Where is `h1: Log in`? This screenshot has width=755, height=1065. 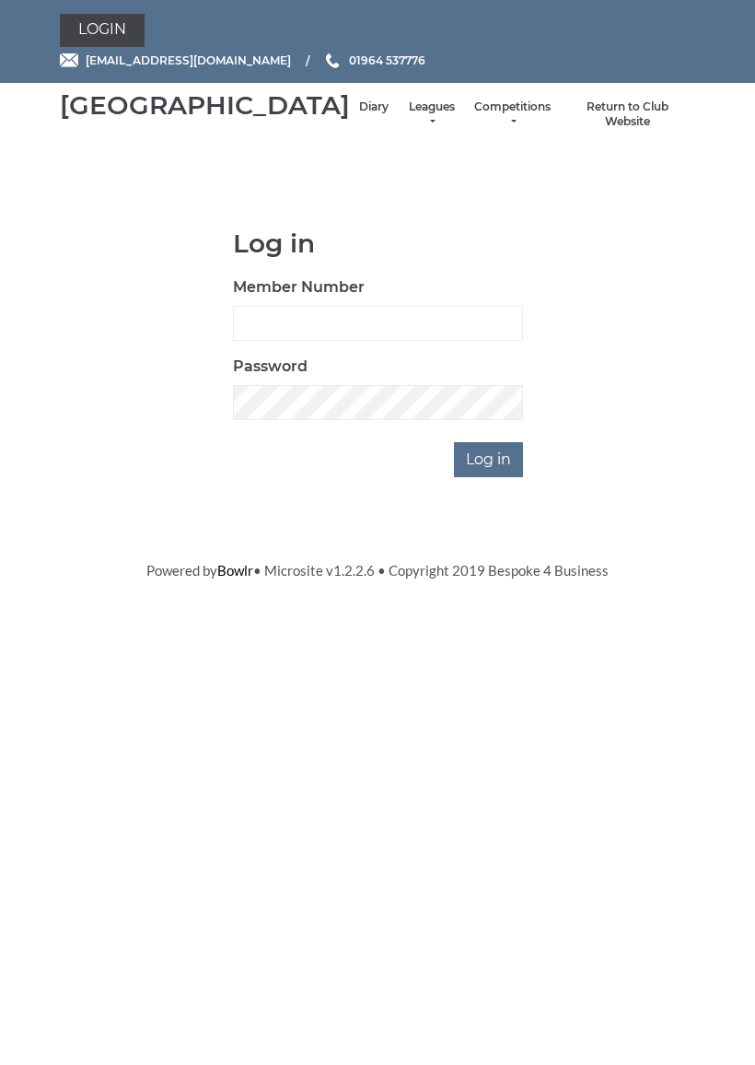 h1: Log in is located at coordinates (378, 243).